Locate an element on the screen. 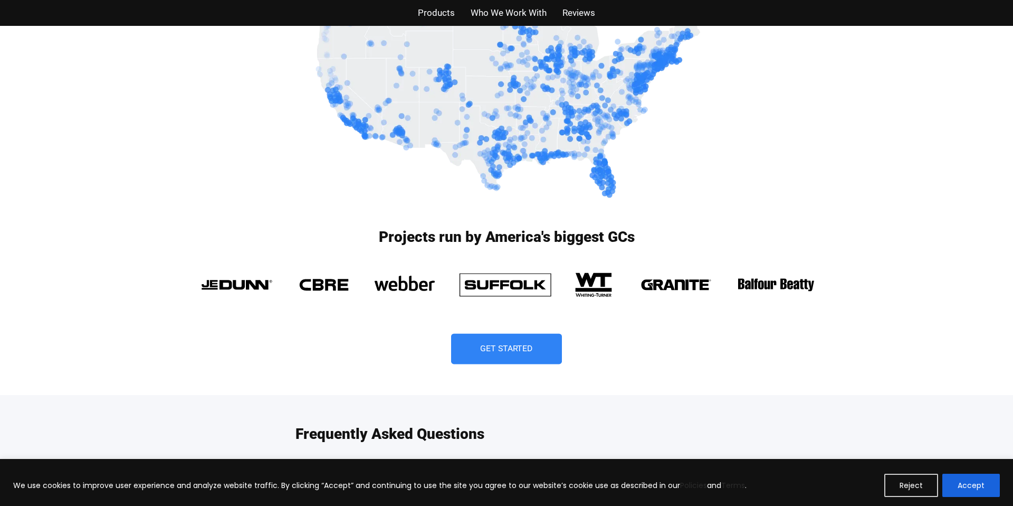 This screenshot has height=506, width=1013. button: Accept is located at coordinates (971, 485).